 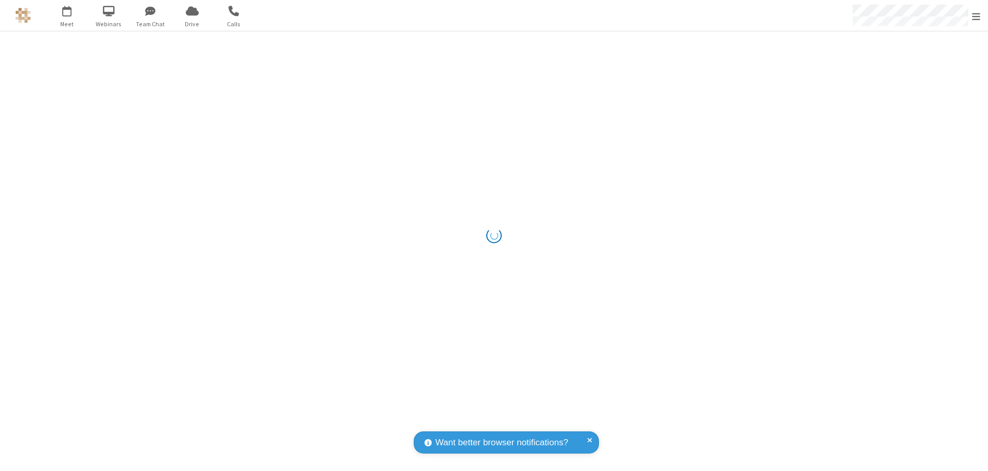 I want to click on img: QA Selenium DO NOT DELETE OR CHANGE, so click(x=23, y=15).